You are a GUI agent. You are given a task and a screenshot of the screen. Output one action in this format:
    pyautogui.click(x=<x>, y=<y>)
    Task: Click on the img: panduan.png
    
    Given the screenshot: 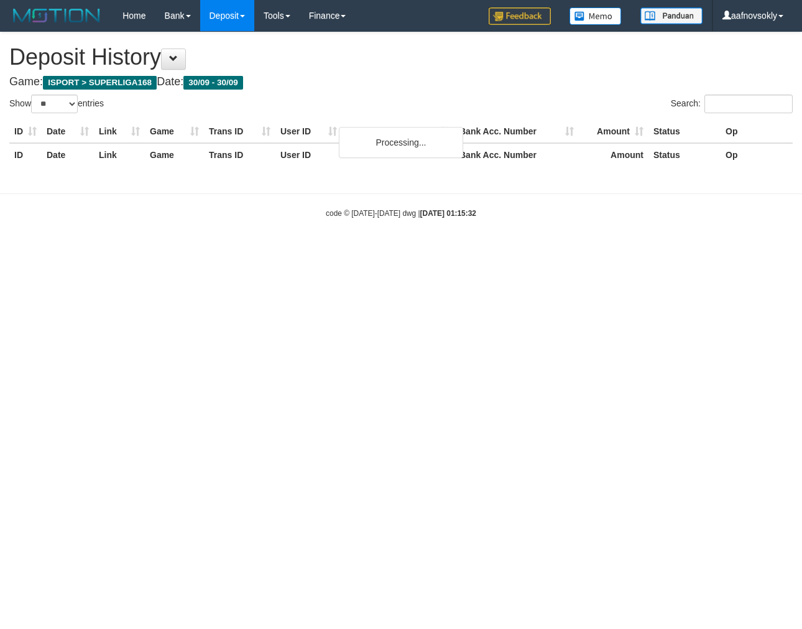 What is the action you would take?
    pyautogui.click(x=671, y=16)
    